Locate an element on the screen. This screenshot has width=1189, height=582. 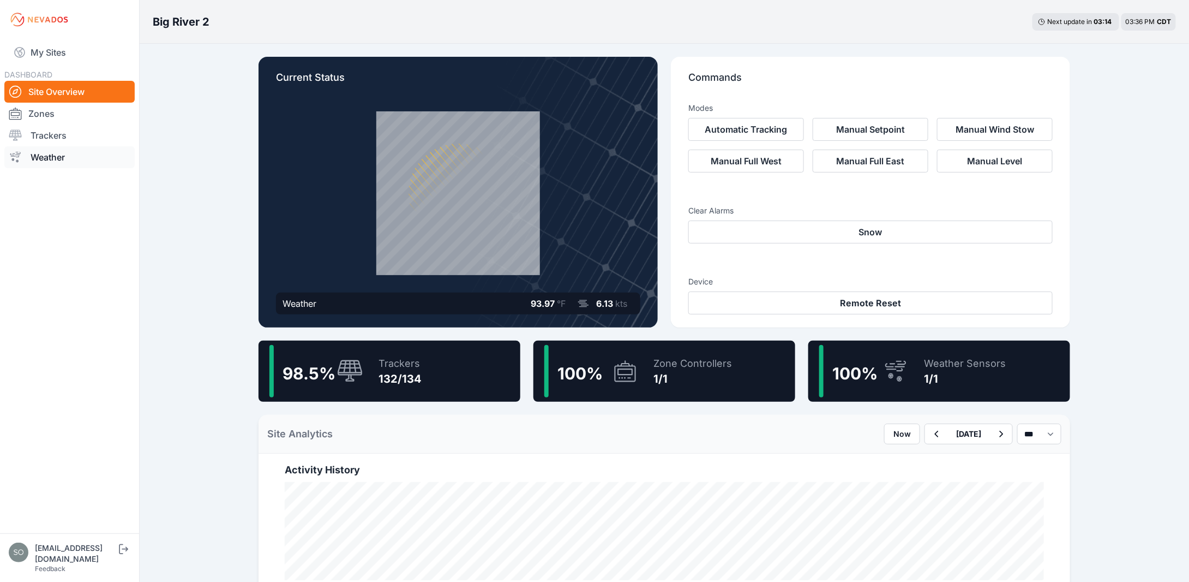
button: Manual Setpoint is located at coordinates (871, 129).